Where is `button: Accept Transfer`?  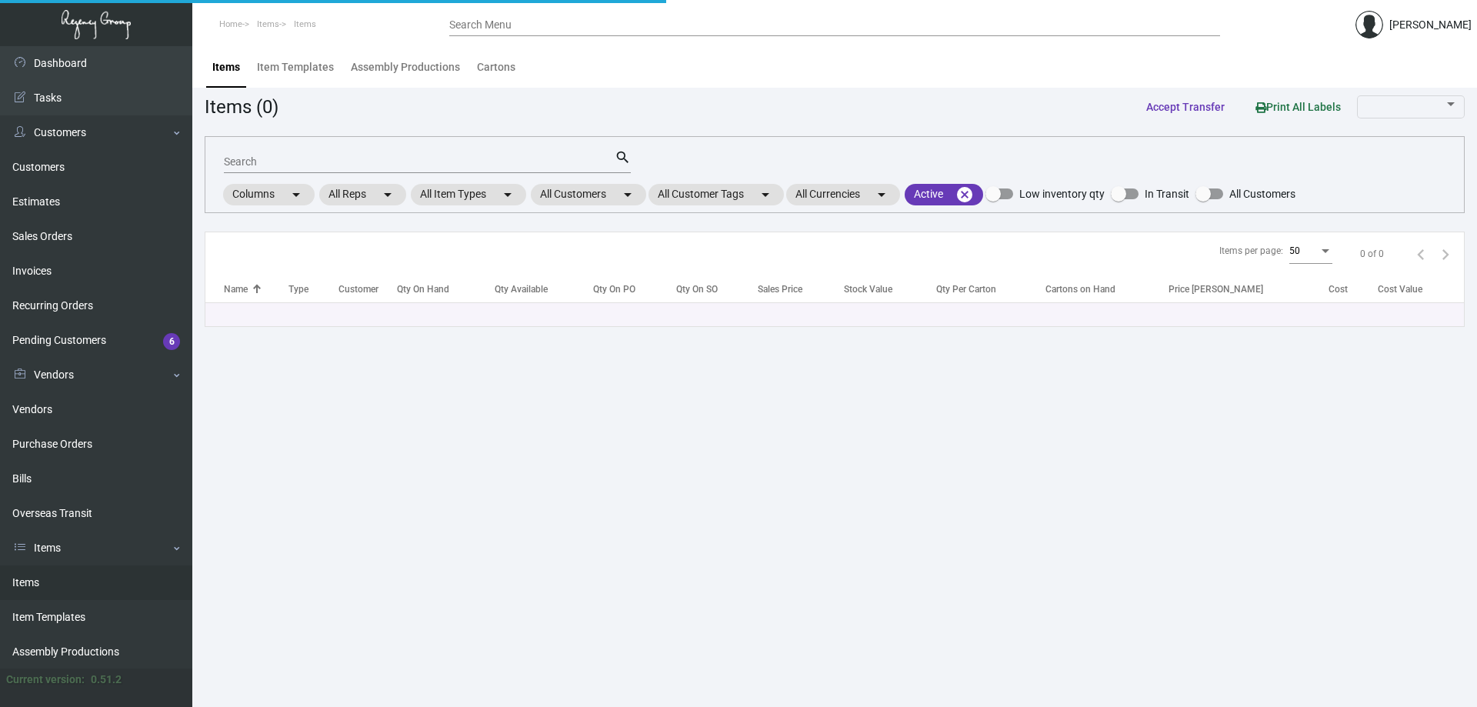
button: Accept Transfer is located at coordinates (1186, 107).